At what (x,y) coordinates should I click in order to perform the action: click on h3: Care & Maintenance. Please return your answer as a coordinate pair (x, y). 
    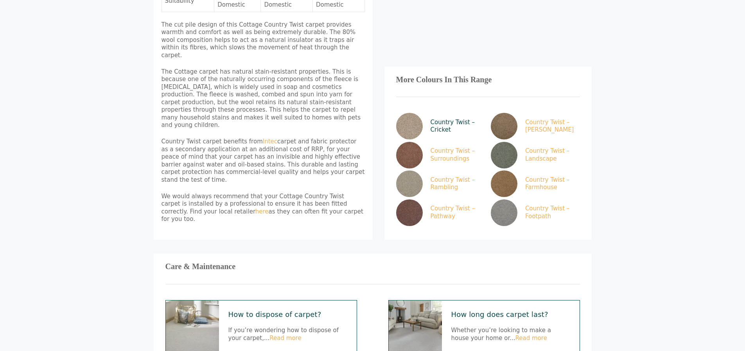
    Looking at the image, I should click on (373, 266).